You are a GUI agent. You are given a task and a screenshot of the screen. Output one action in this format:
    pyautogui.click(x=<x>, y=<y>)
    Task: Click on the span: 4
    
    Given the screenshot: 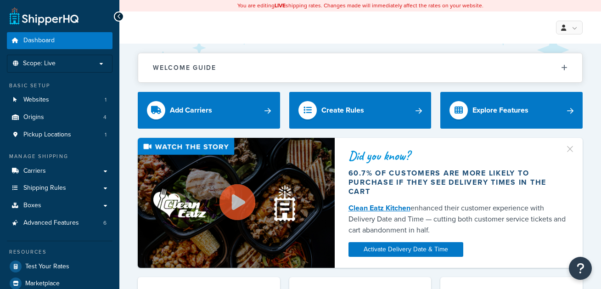 What is the action you would take?
    pyautogui.click(x=105, y=117)
    